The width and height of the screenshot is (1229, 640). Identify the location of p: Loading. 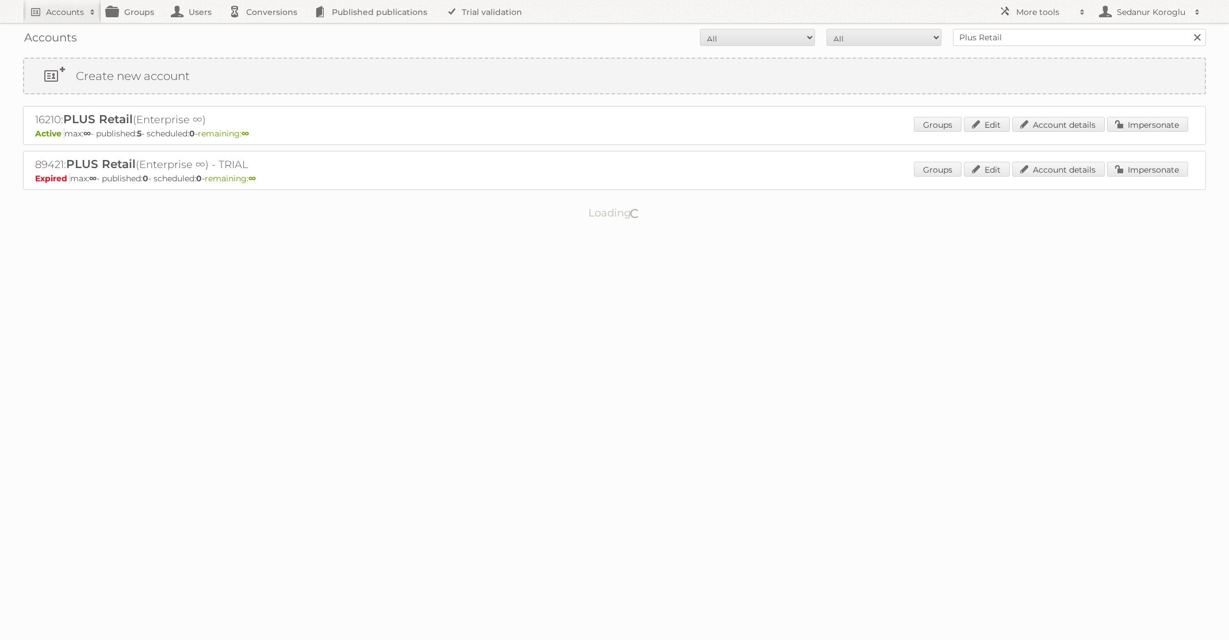
(614, 213).